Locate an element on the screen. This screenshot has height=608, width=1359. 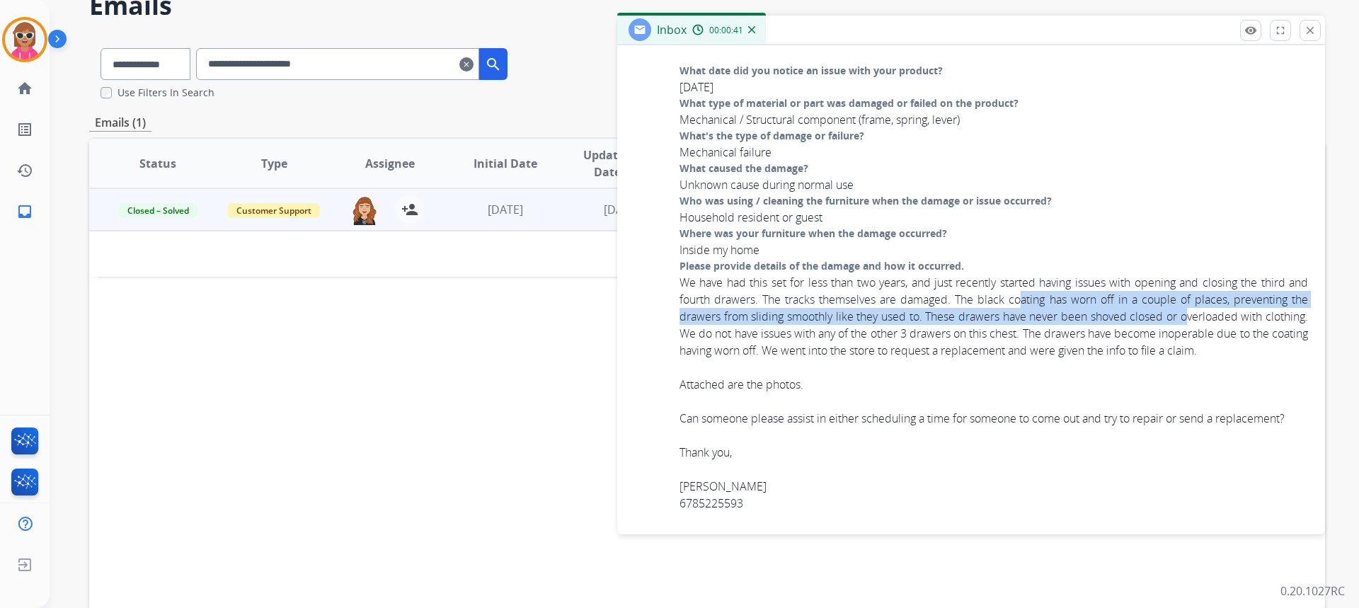
span: Updated Date is located at coordinates (607, 164).